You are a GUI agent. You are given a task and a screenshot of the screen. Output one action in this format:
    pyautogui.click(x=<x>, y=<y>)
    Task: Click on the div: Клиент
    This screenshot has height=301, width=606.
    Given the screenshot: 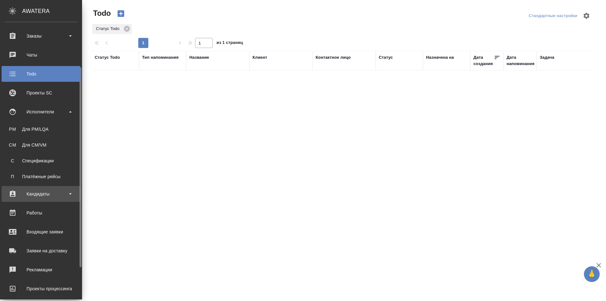 What is the action you would take?
    pyautogui.click(x=260, y=57)
    